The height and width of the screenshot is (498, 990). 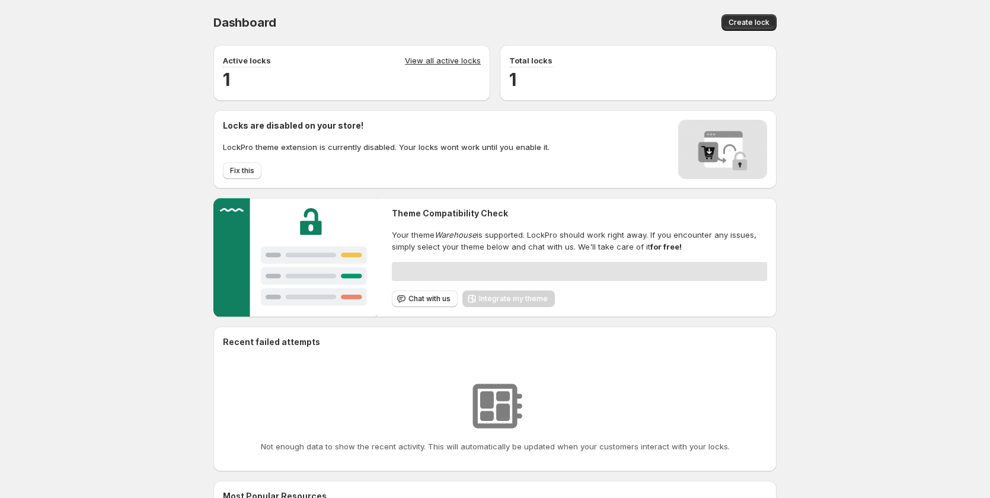 What do you see at coordinates (455, 235) in the screenshot?
I see `em: Warehouse` at bounding box center [455, 235].